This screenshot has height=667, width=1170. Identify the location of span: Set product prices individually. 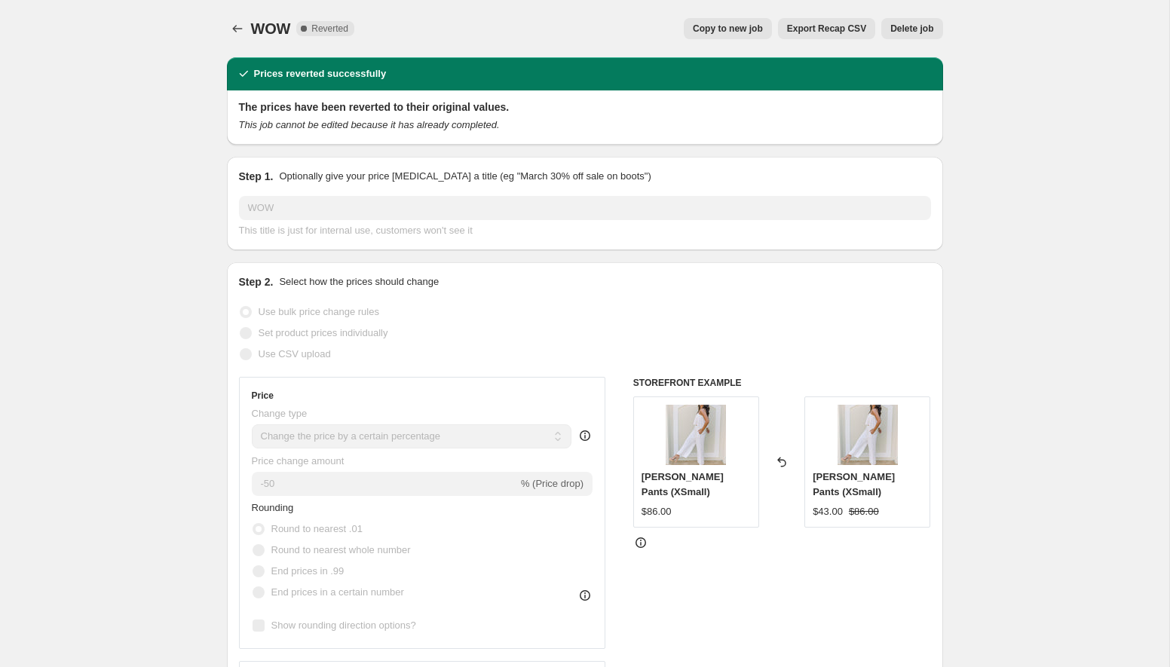
(323, 332).